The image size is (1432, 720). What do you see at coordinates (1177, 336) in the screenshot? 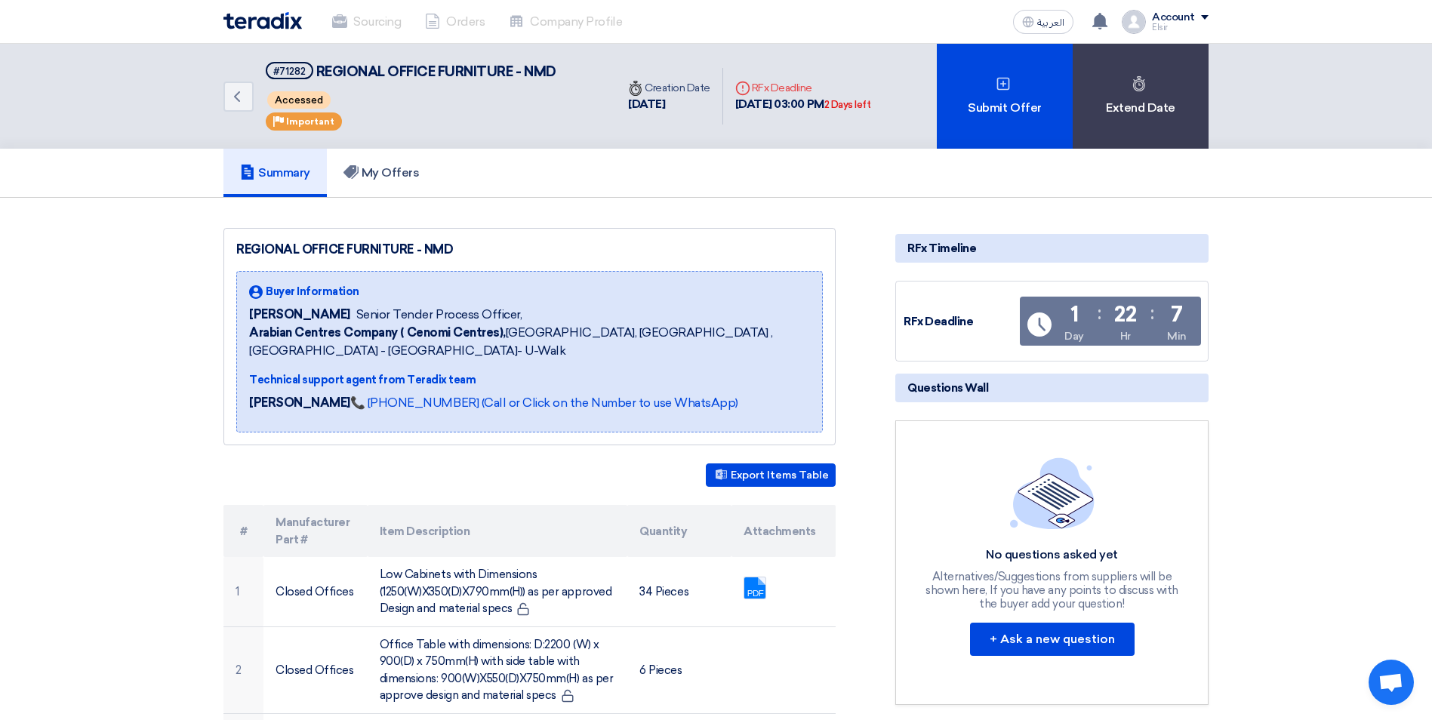
I see `div: Min` at bounding box center [1177, 336].